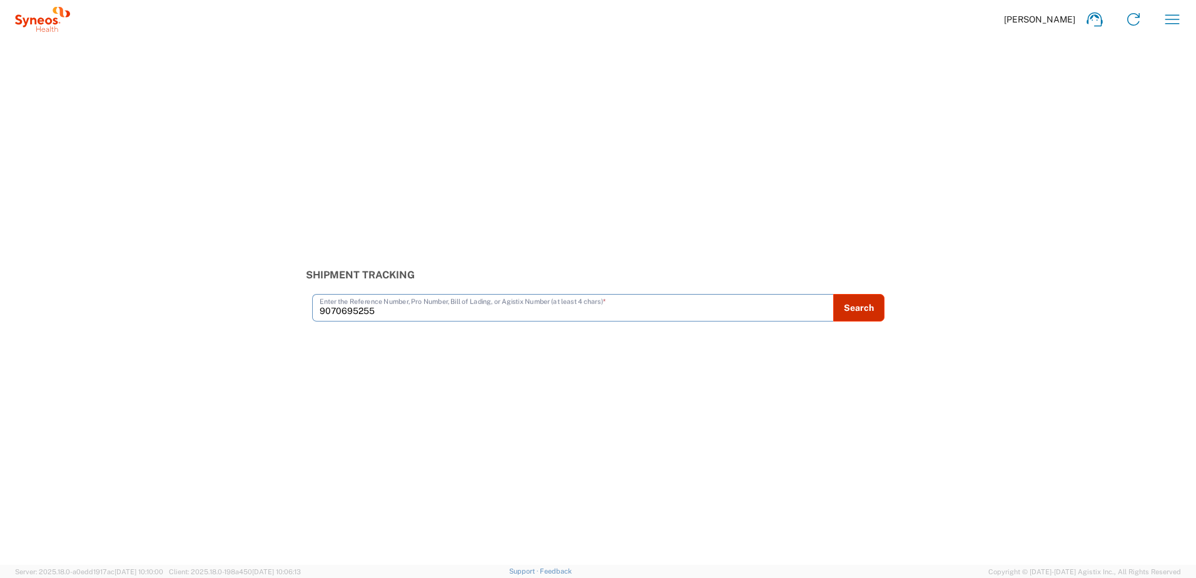  Describe the element at coordinates (235, 572) in the screenshot. I see `span: Client: 2025.18.0-198a450` at that location.